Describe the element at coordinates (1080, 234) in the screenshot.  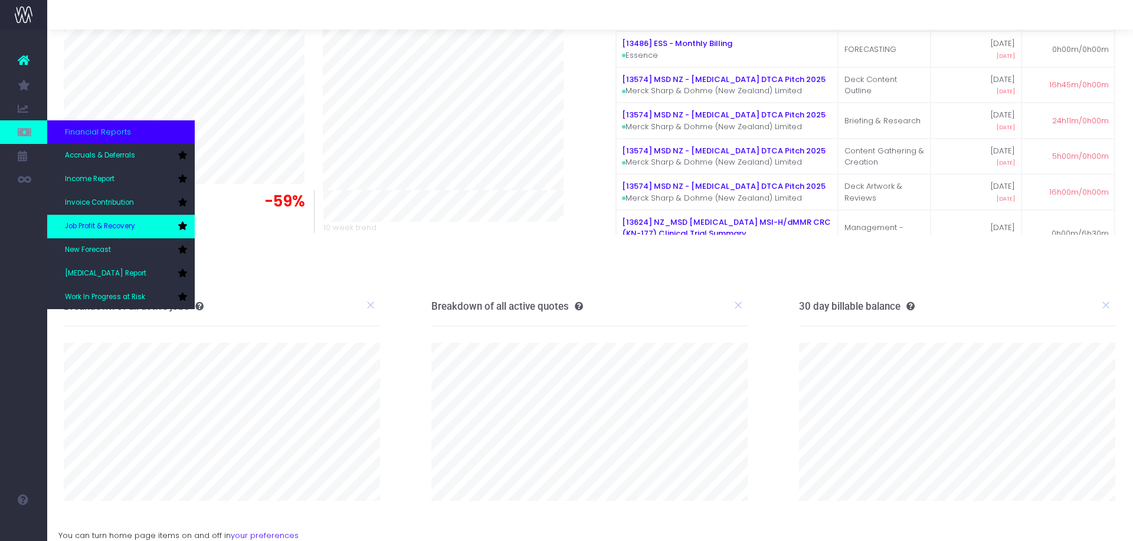
I see `span: 0h00m/6h30m` at that location.